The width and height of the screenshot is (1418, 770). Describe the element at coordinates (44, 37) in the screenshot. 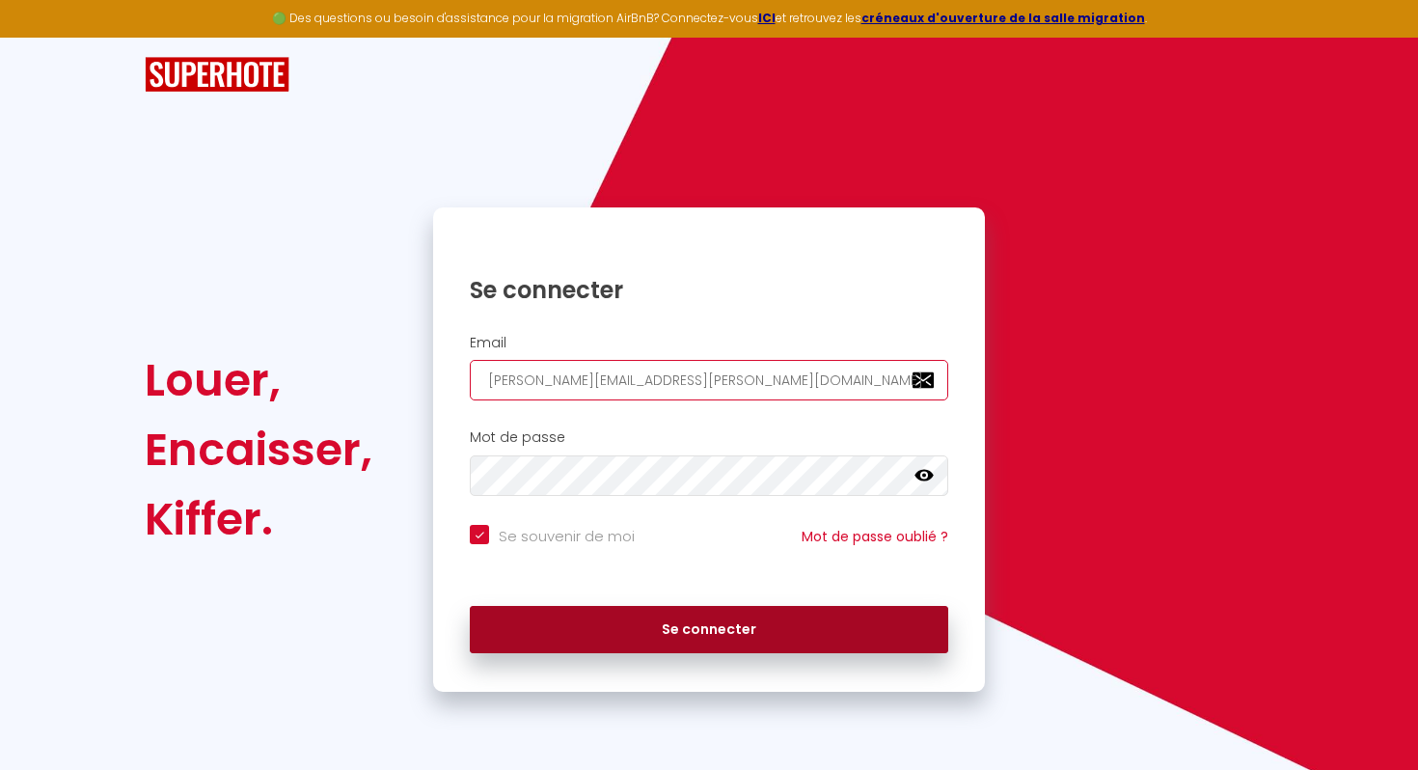

I see `button: Ouvrir le widget de chat LiveChat` at that location.